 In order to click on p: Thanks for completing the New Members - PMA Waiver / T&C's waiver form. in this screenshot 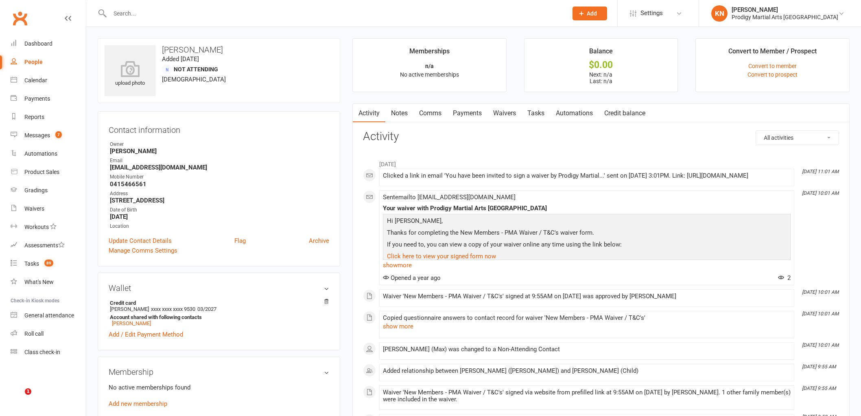, I will do `click(587, 233)`.